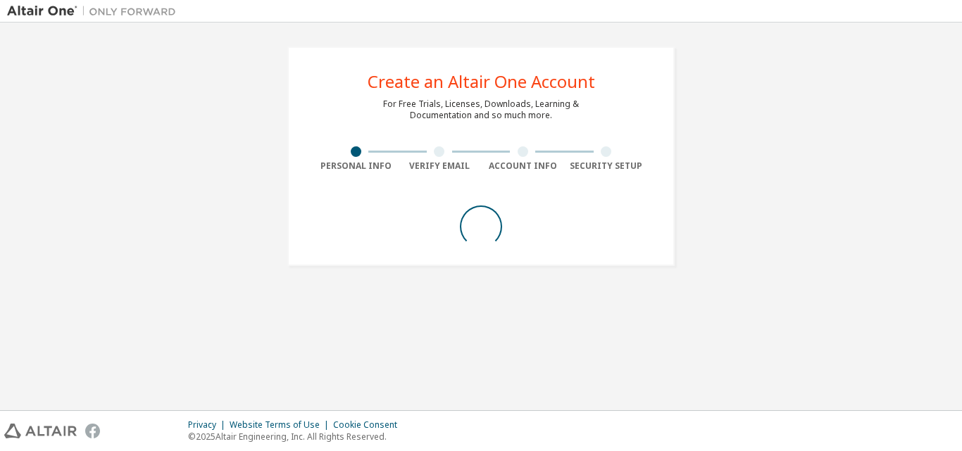 The height and width of the screenshot is (451, 962). What do you see at coordinates (369, 425) in the screenshot?
I see `div: Cookie Consent` at bounding box center [369, 425].